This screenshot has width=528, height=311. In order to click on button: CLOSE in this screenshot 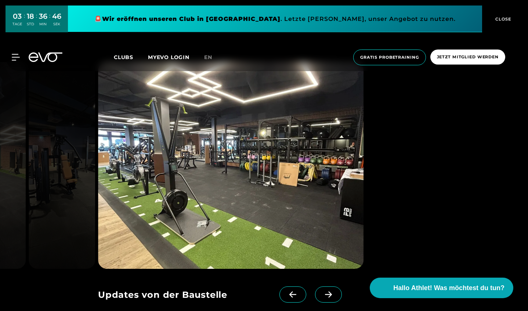, I will do `click(502, 19)`.